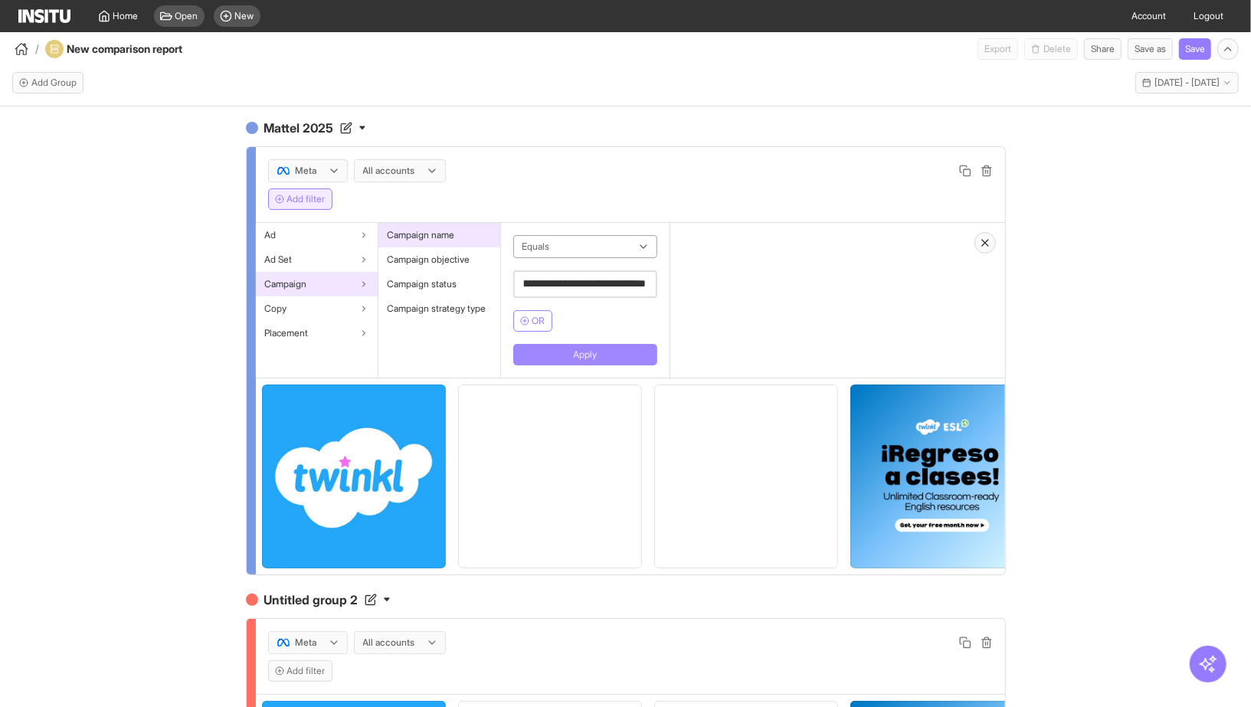 This screenshot has height=707, width=1251. I want to click on span: Campaign name, so click(421, 235).